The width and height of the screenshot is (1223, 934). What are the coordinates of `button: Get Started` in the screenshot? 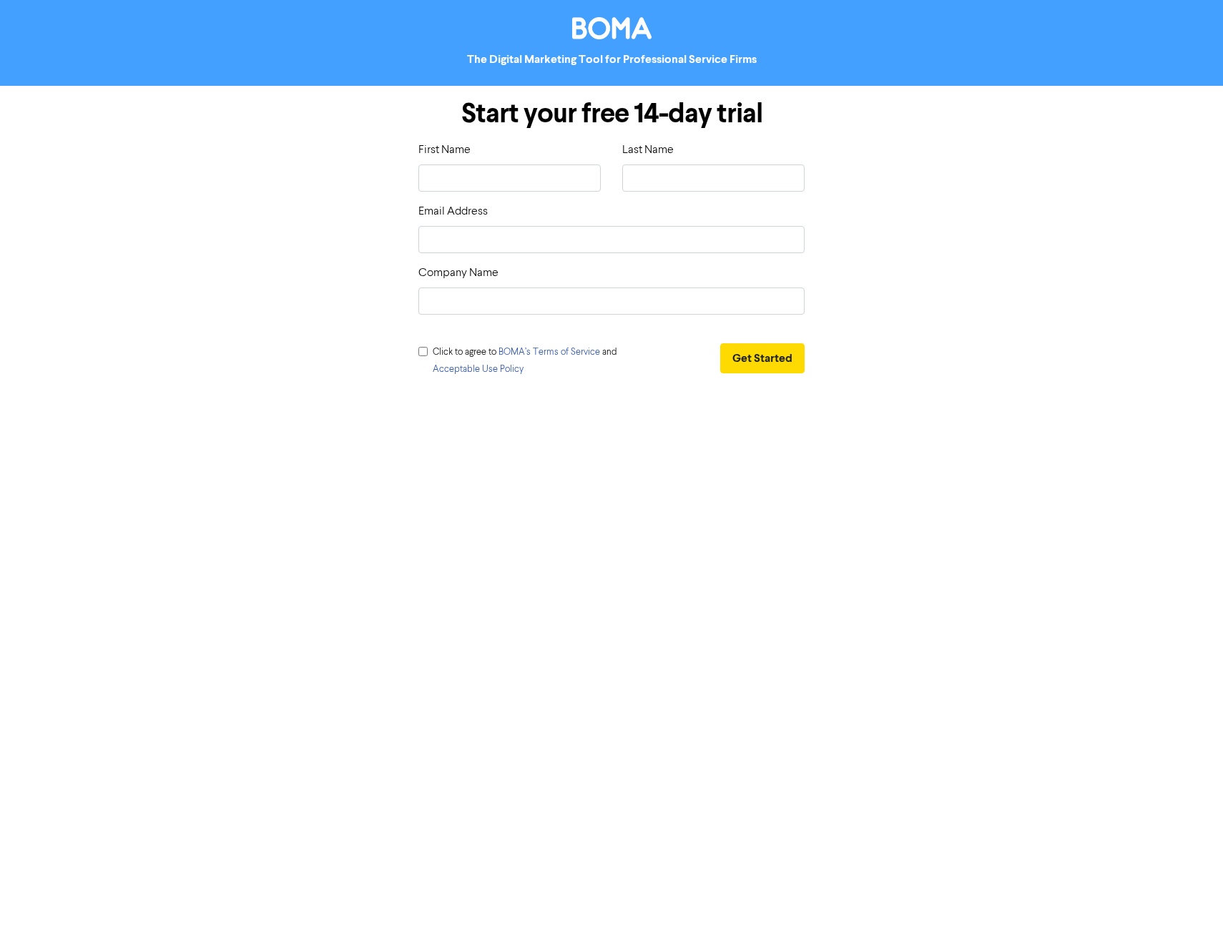 It's located at (762, 358).